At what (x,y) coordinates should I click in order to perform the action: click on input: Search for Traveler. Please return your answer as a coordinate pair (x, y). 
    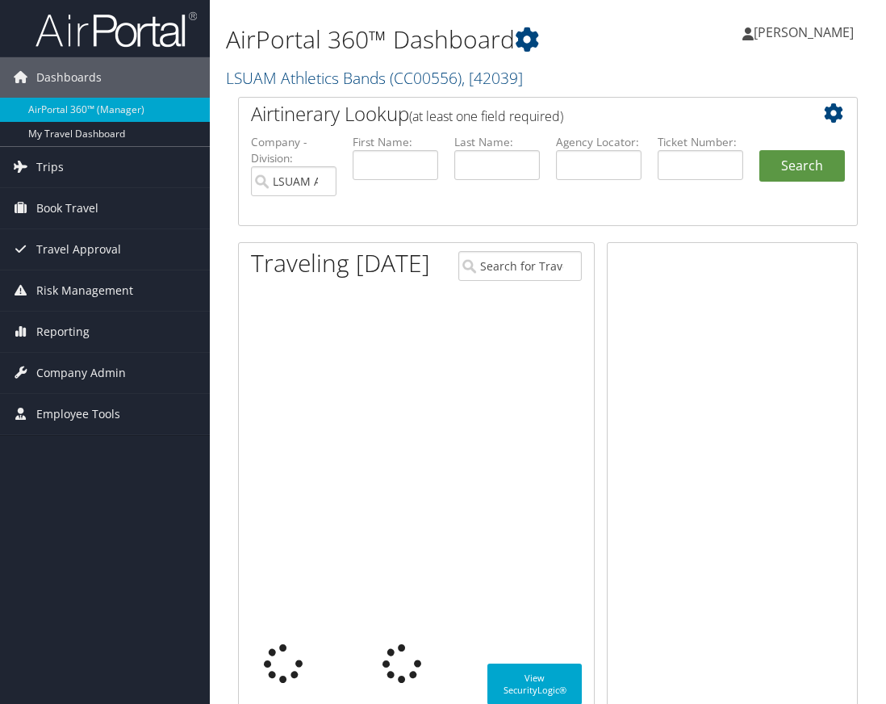
    Looking at the image, I should click on (520, 265).